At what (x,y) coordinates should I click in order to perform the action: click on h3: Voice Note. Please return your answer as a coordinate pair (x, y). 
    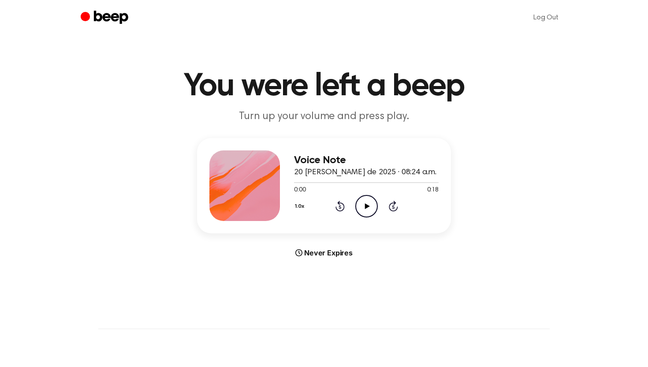
    Looking at the image, I should click on (366, 160).